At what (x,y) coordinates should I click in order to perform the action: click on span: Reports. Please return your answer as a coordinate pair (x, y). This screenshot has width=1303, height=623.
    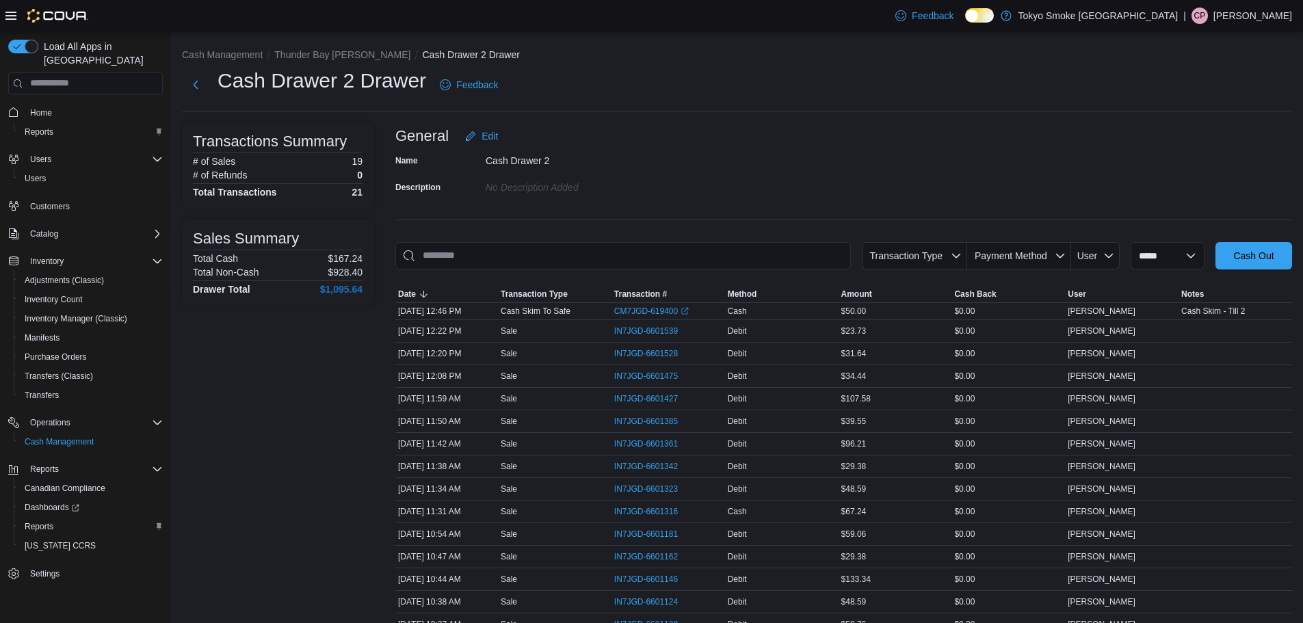
    Looking at the image, I should click on (44, 469).